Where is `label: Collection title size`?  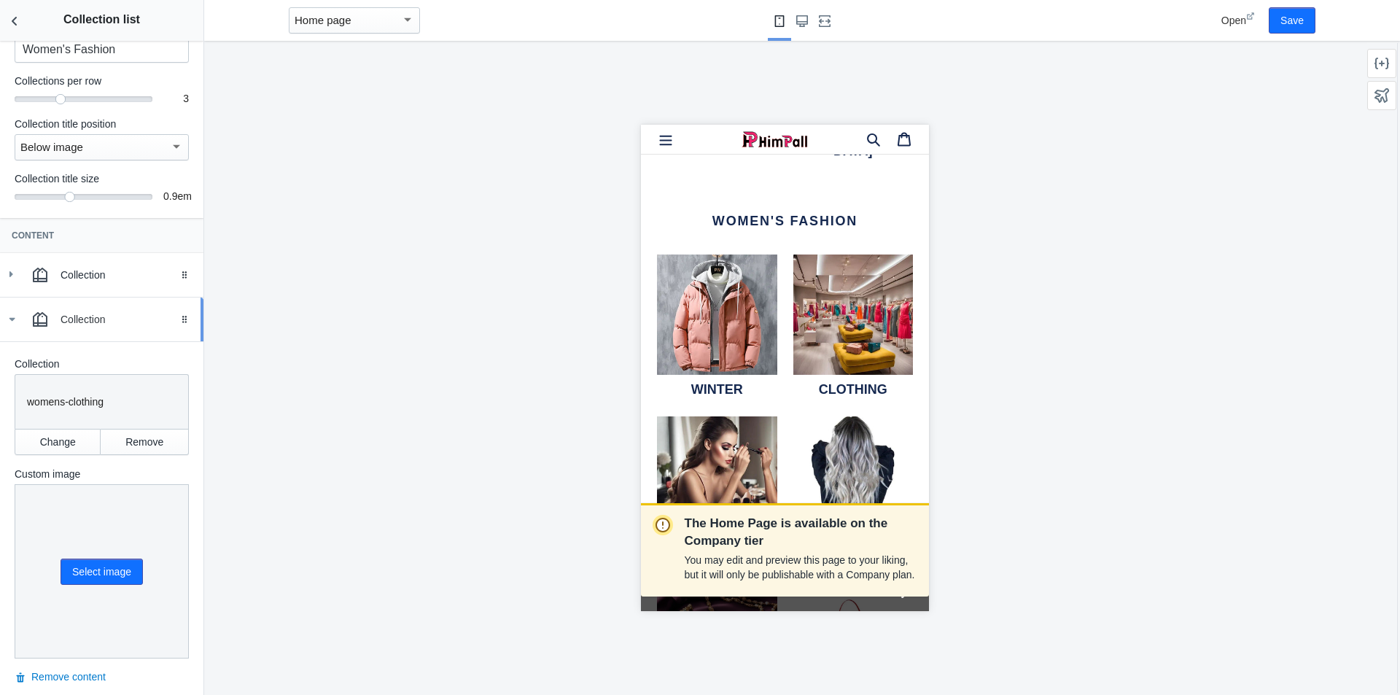 label: Collection title size is located at coordinates (101, 179).